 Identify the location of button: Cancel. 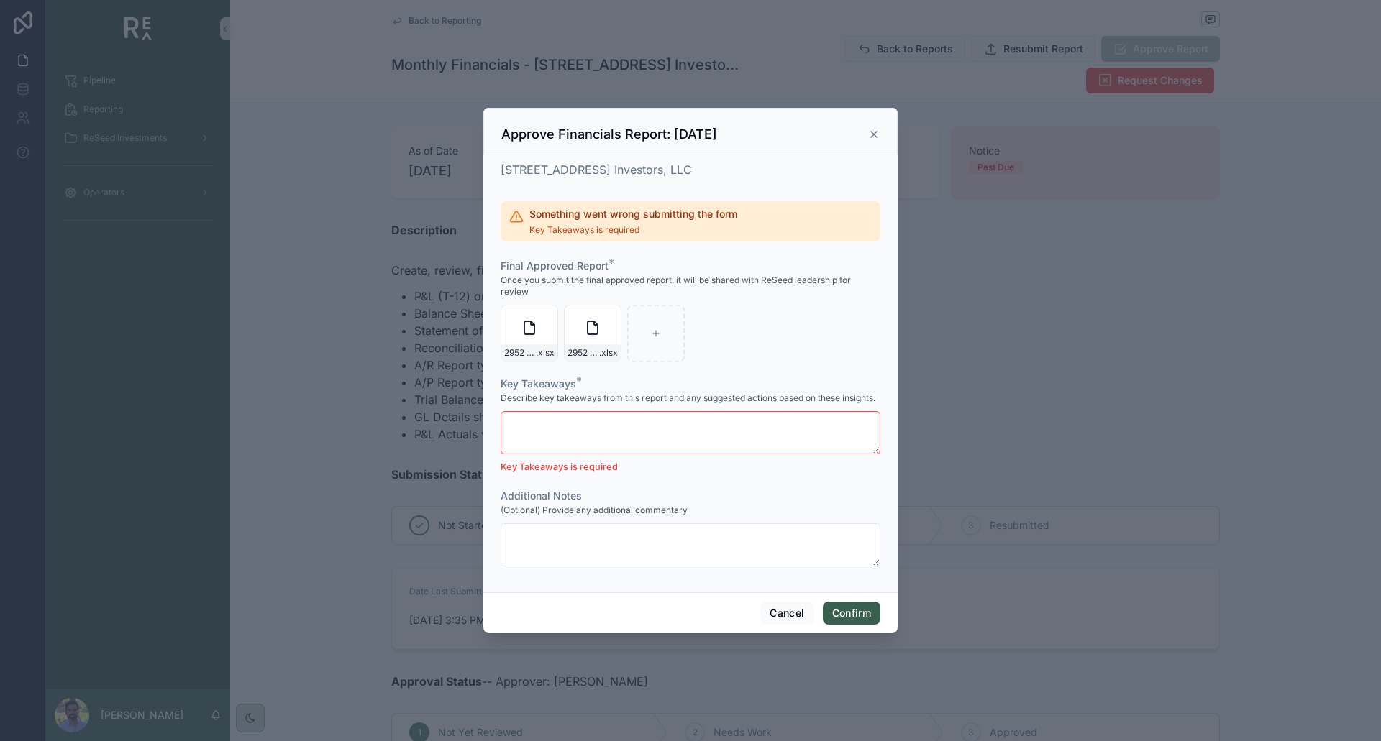
(787, 613).